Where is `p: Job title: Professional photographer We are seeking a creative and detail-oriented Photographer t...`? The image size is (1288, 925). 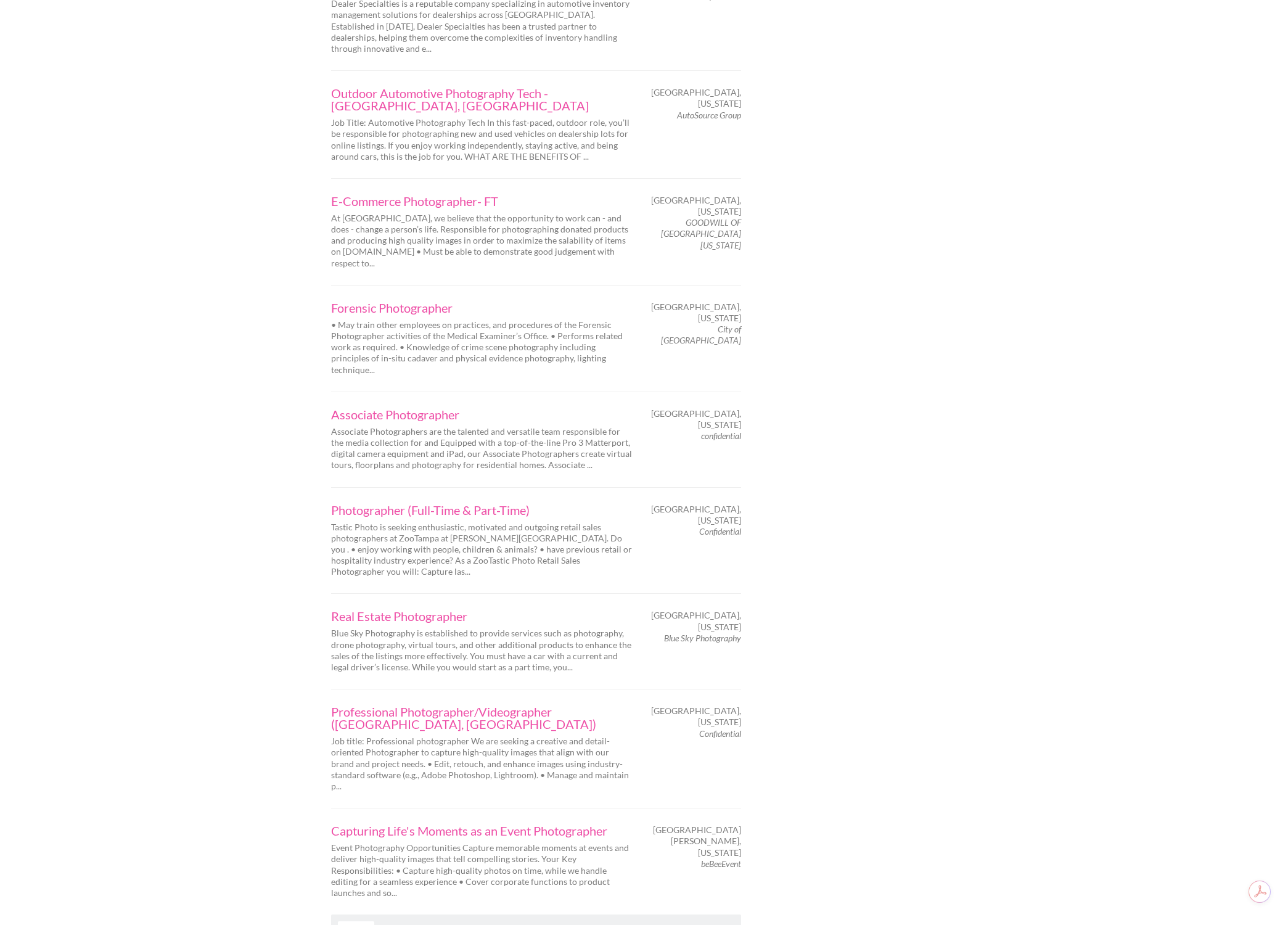 p: Job title: Professional photographer We are seeking a creative and detail-oriented Photographer t... is located at coordinates (482, 763).